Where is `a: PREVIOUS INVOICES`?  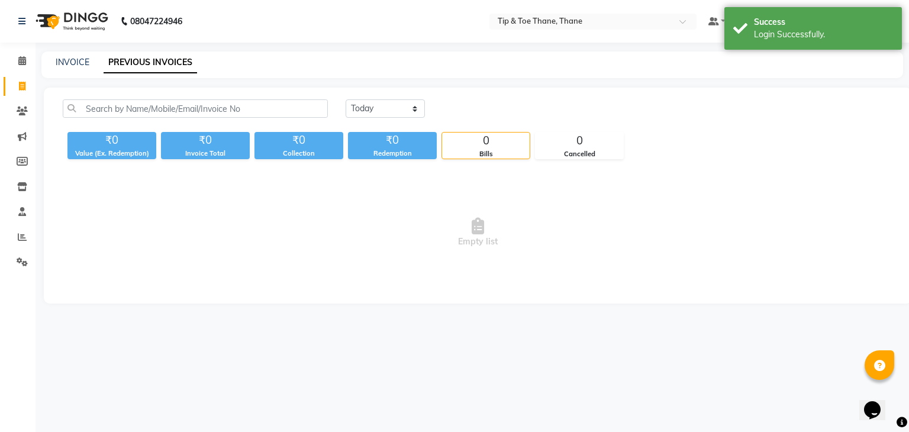
a: PREVIOUS INVOICES is located at coordinates (150, 63).